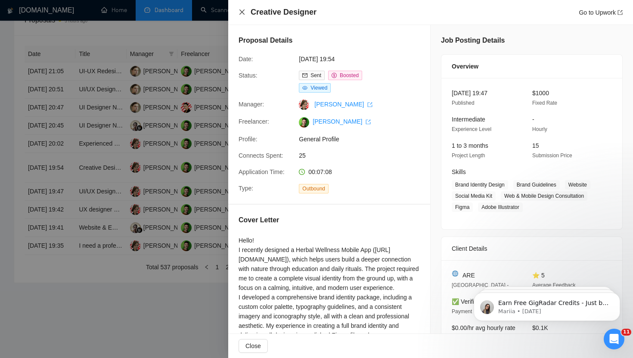  I want to click on p: Message from Mariia, sent 2d ago, so click(93, 37).